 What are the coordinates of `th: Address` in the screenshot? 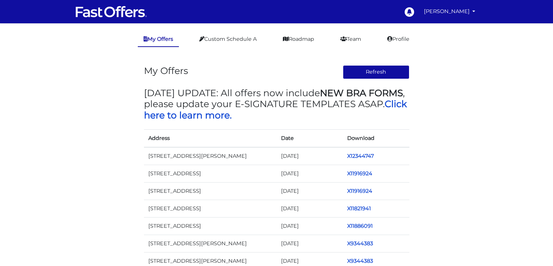 It's located at (210, 138).